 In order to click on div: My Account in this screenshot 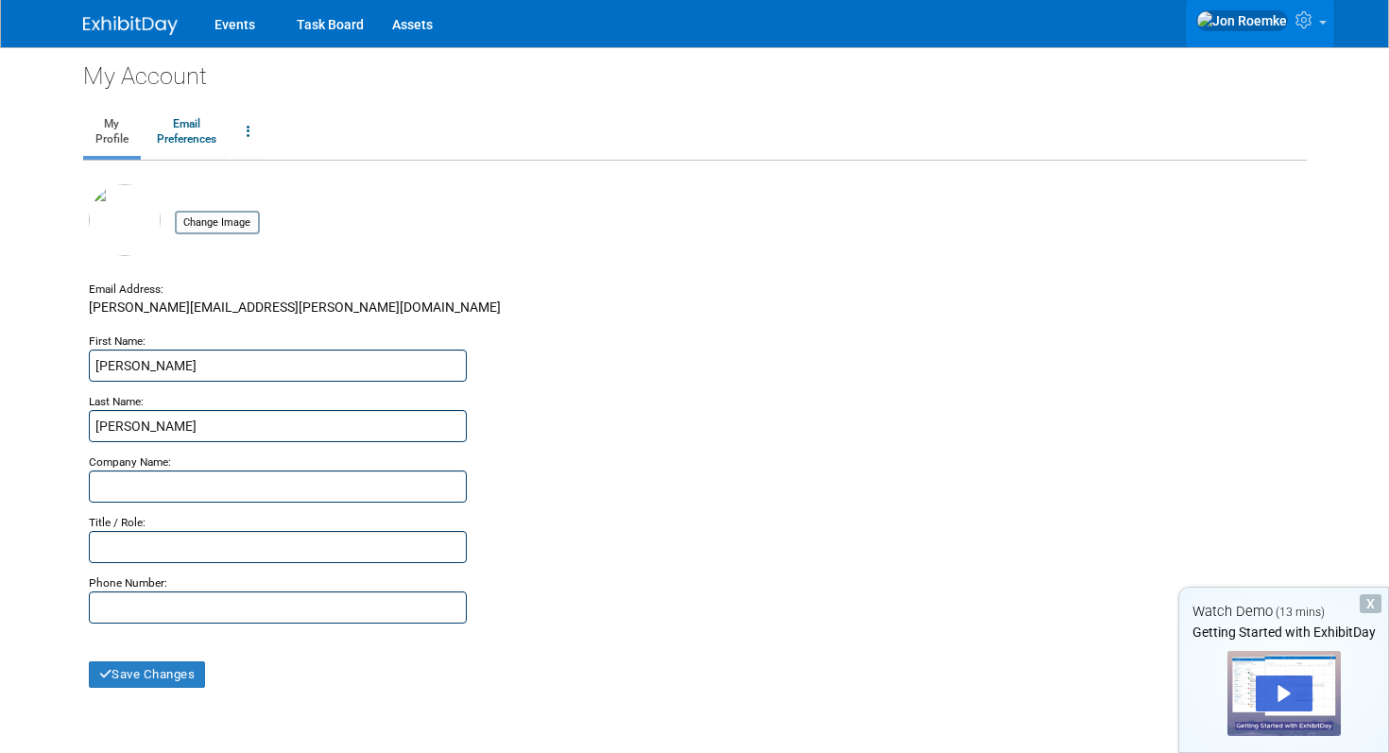, I will do `click(695, 70)`.